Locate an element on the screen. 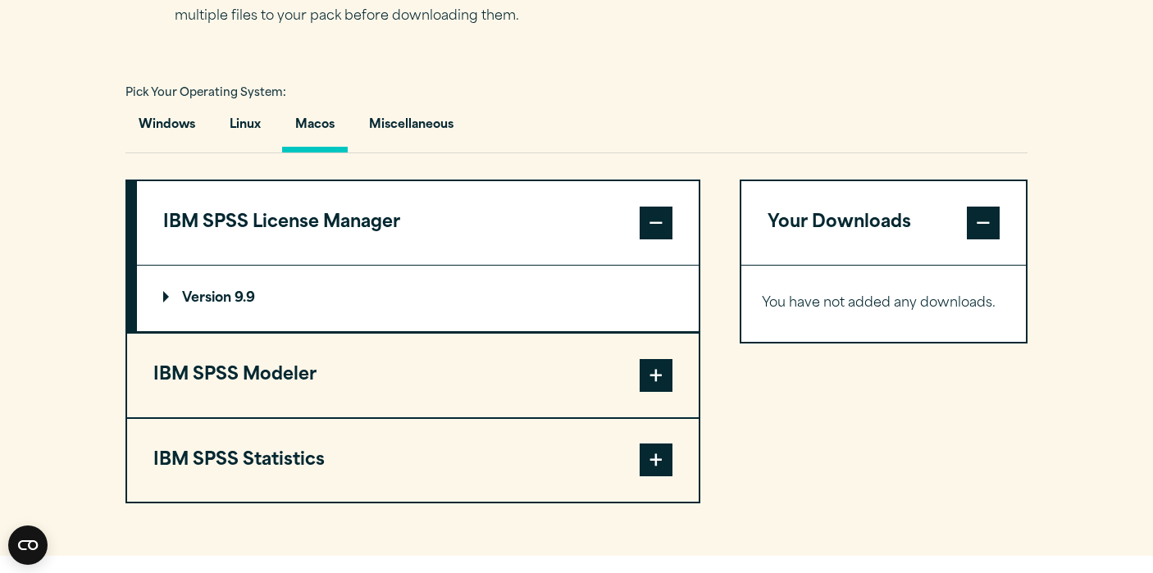 This screenshot has height=573, width=1153. button: IBM SPSS License Manager is located at coordinates (418, 223).